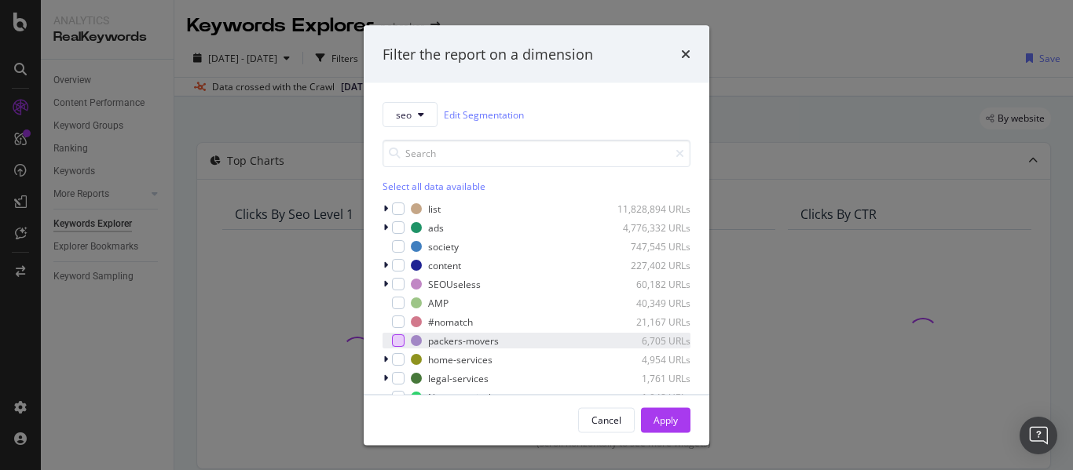  Describe the element at coordinates (438, 302) in the screenshot. I see `div: AMP` at that location.